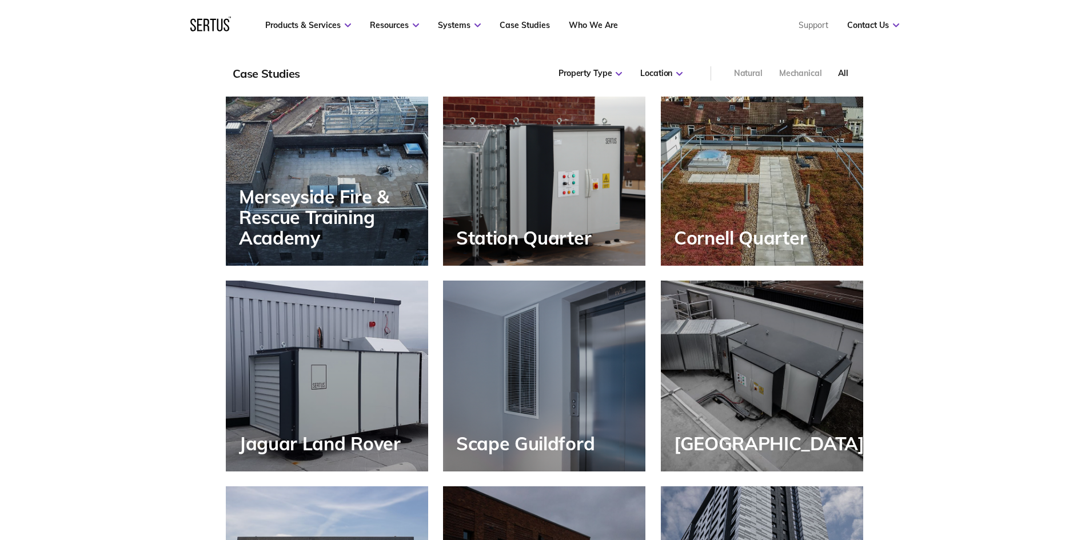 Image resolution: width=1089 pixels, height=540 pixels. What do you see at coordinates (873, 25) in the screenshot?
I see `a: Contact Us` at bounding box center [873, 25].